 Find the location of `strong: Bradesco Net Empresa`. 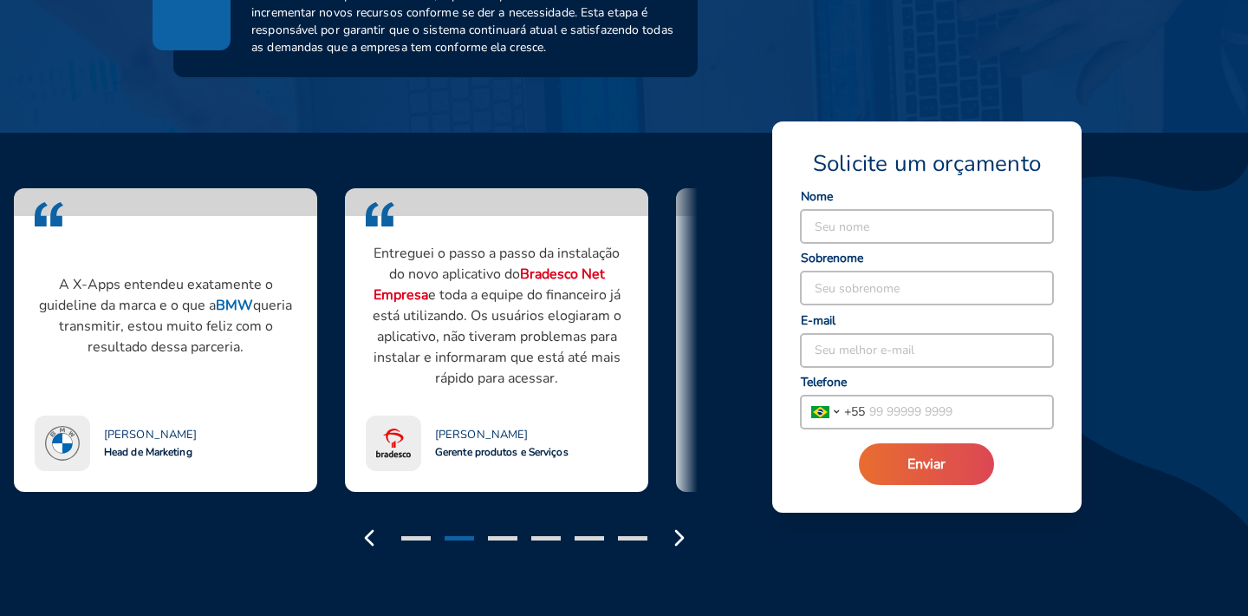

strong: Bradesco Net Empresa is located at coordinates (489, 284).